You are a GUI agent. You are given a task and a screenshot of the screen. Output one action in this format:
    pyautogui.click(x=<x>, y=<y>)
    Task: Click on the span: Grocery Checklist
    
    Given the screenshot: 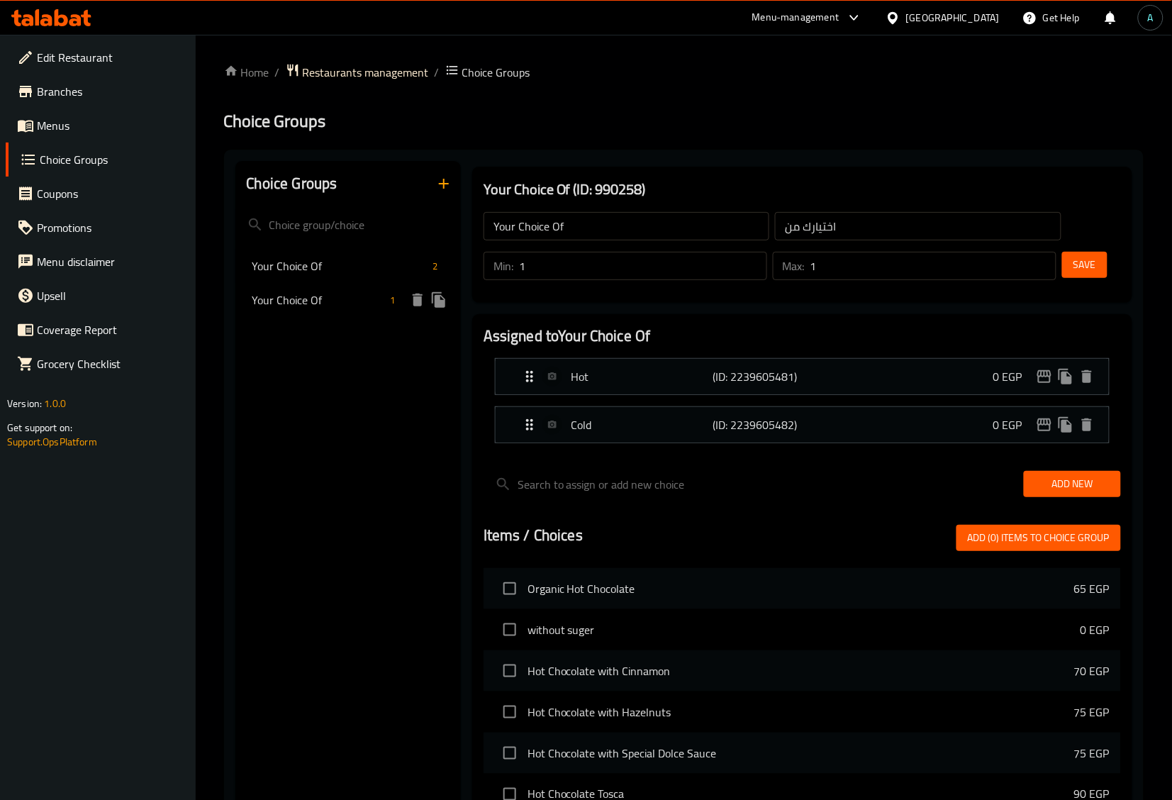 What is the action you would take?
    pyautogui.click(x=111, y=364)
    